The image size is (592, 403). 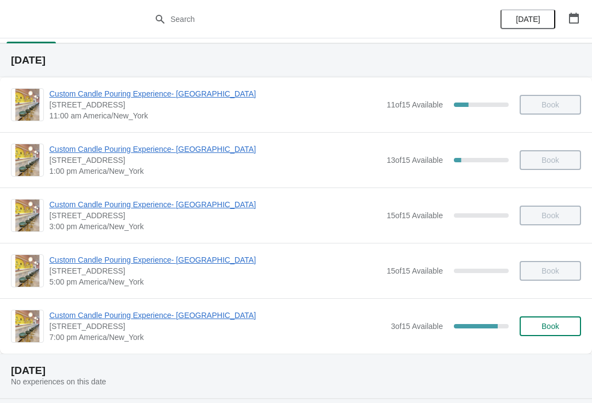 I want to click on span: 1:00 pm America/New_York, so click(x=215, y=171).